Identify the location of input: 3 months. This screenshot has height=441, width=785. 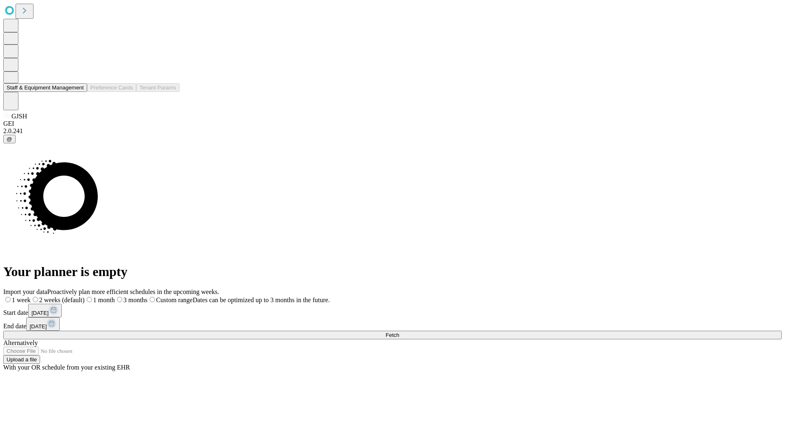
(119, 300).